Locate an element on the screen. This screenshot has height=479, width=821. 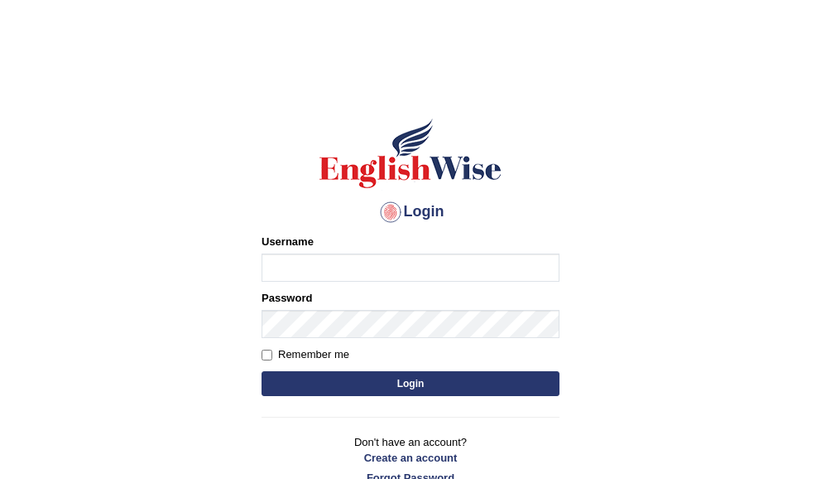
label: Remember me is located at coordinates (306, 354).